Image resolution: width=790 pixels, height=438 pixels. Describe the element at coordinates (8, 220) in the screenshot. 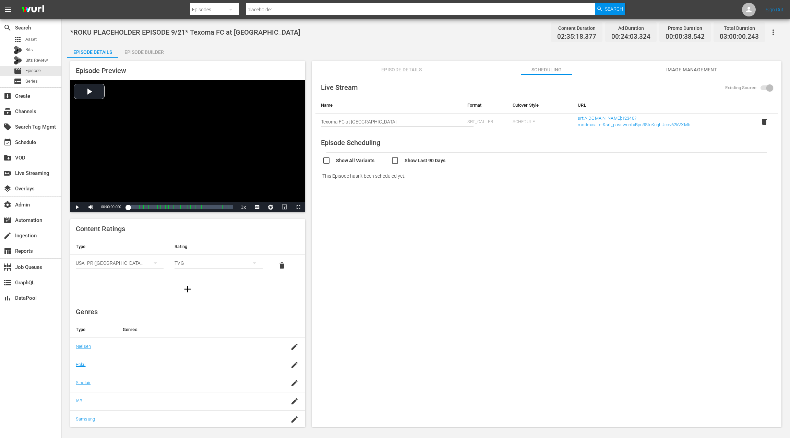

I see `span: Automation` at that location.